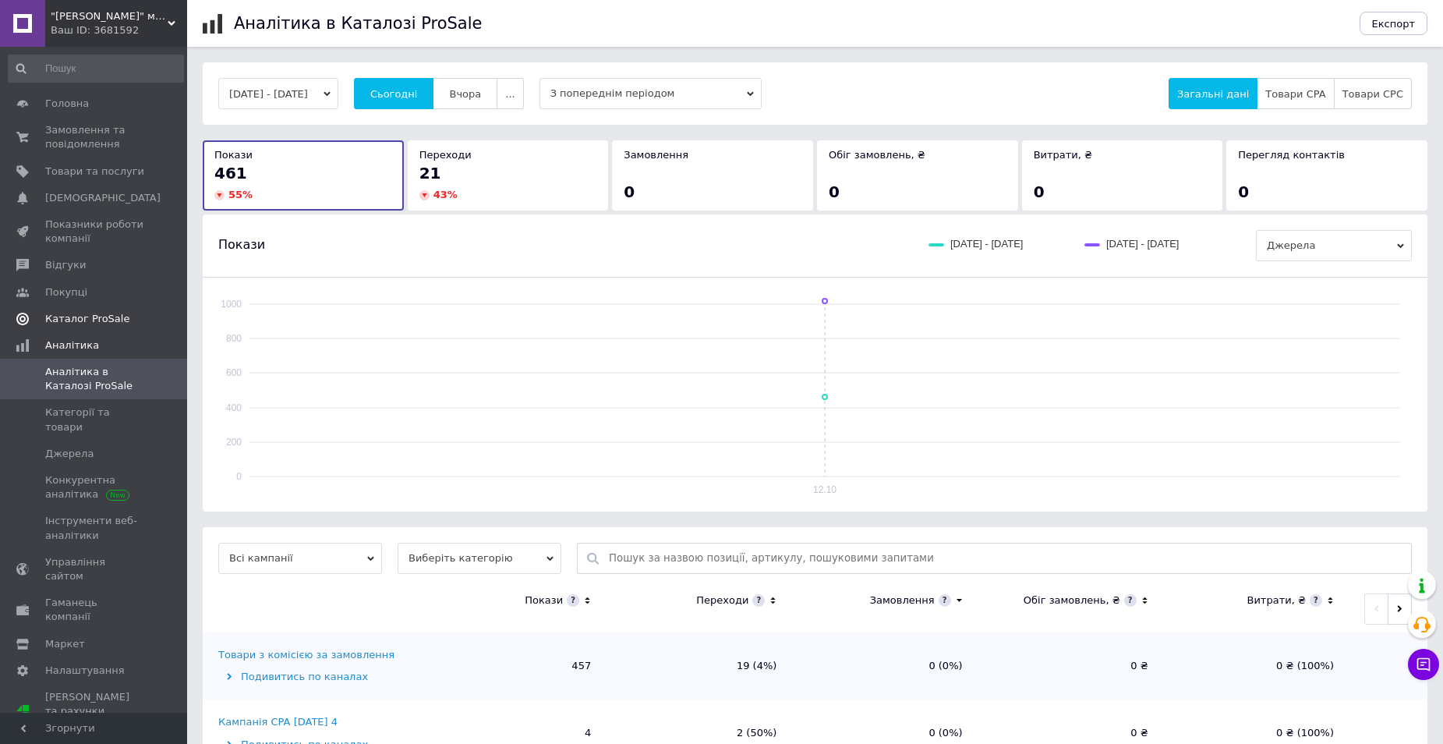 This screenshot has height=744, width=1443. I want to click on td: 0 (0%), so click(885, 666).